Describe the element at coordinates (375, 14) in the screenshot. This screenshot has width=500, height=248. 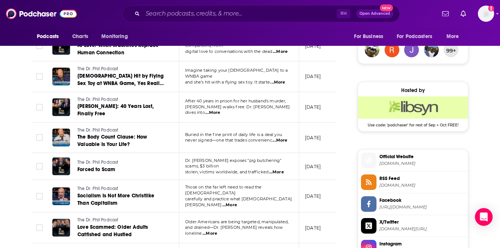
I see `span: Open Advanced` at that location.